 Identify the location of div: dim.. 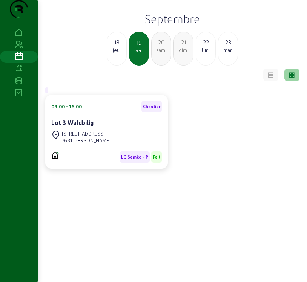
(183, 50).